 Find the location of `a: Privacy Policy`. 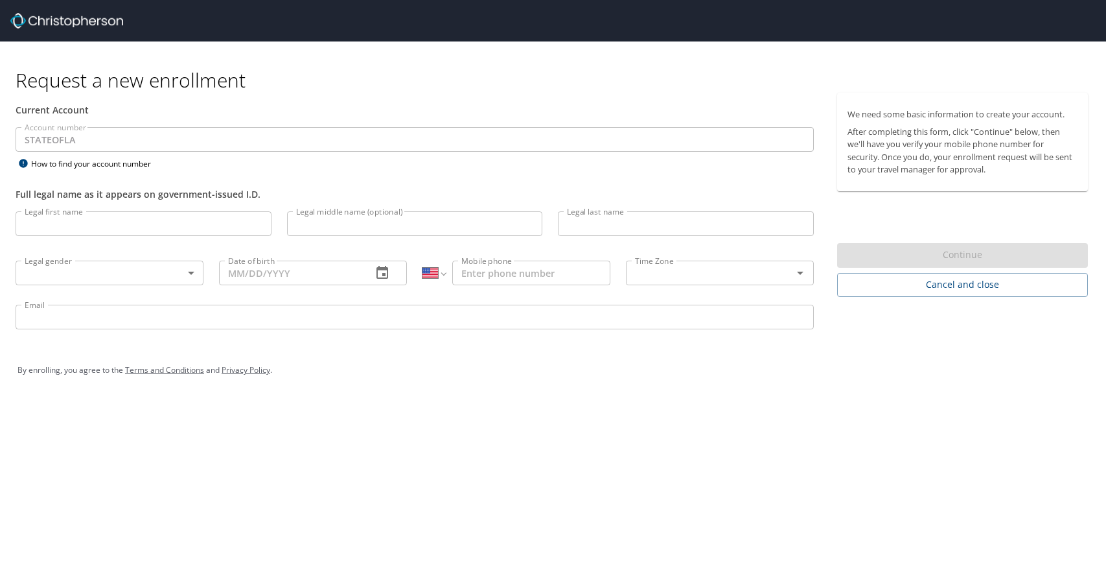

a: Privacy Policy is located at coordinates (246, 369).